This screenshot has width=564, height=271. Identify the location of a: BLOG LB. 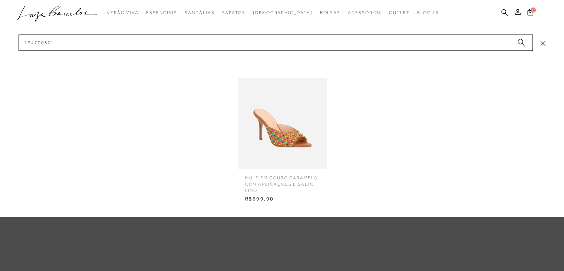
(428, 13).